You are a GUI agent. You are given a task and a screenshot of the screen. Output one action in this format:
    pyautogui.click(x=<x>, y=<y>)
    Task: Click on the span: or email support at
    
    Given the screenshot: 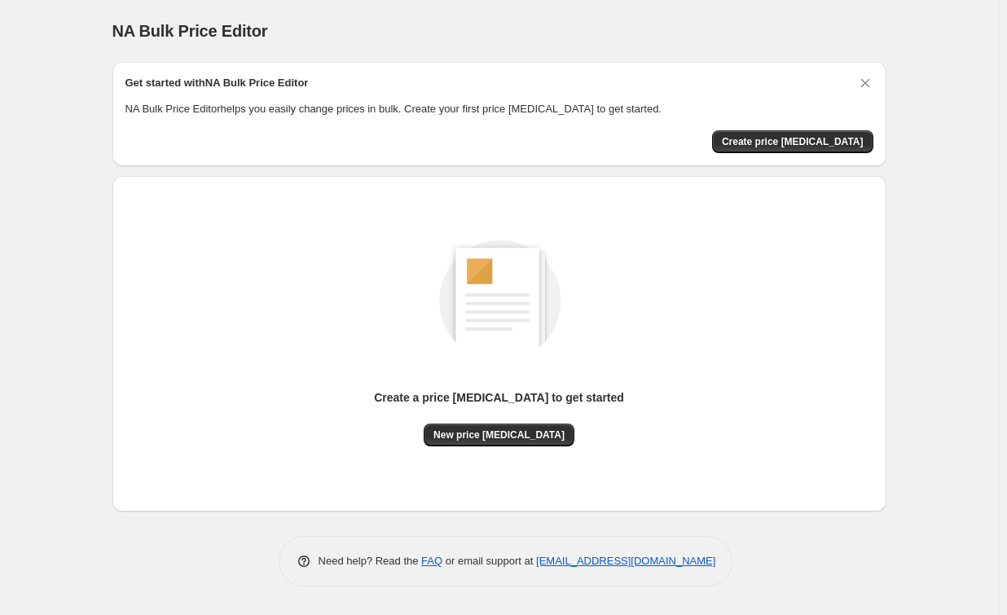 What is the action you would take?
    pyautogui.click(x=489, y=560)
    